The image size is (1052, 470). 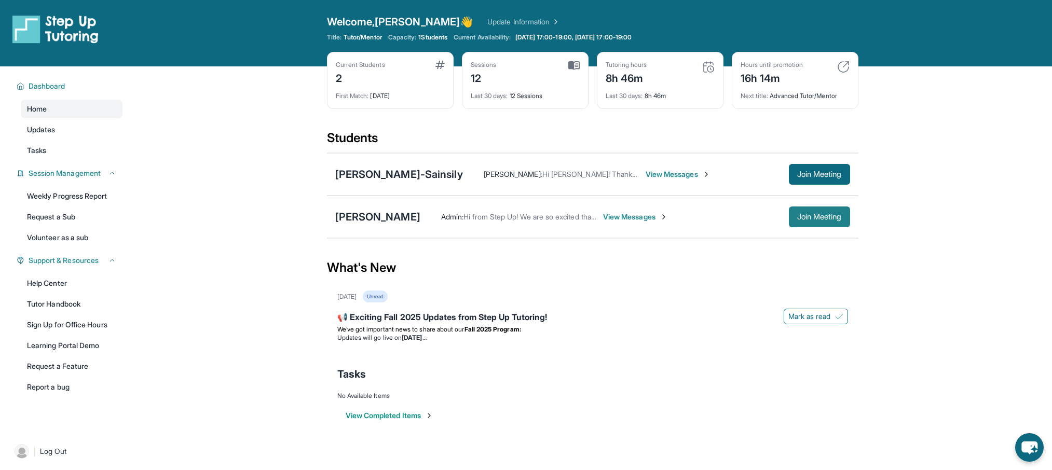 What do you see at coordinates (334, 37) in the screenshot?
I see `span: Title:` at bounding box center [334, 37].